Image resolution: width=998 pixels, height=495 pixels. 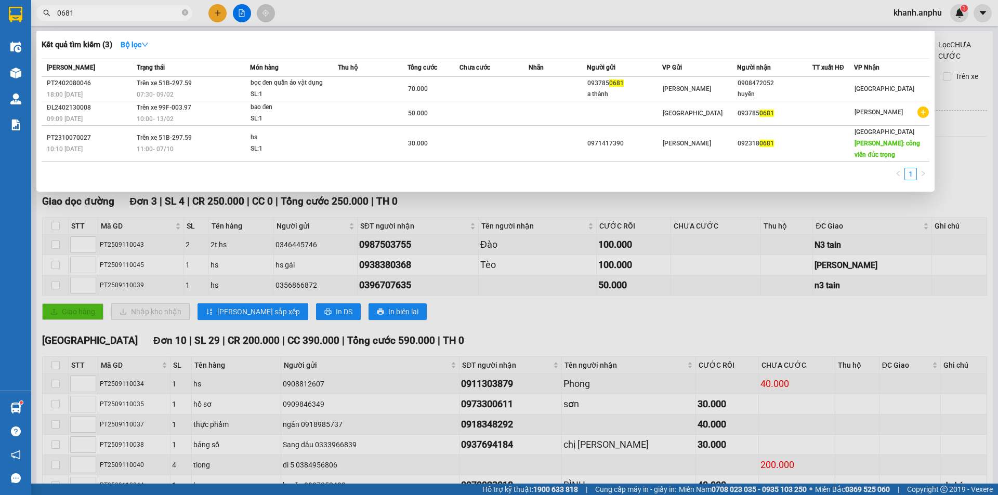 I want to click on span: plus-circle, so click(x=923, y=112).